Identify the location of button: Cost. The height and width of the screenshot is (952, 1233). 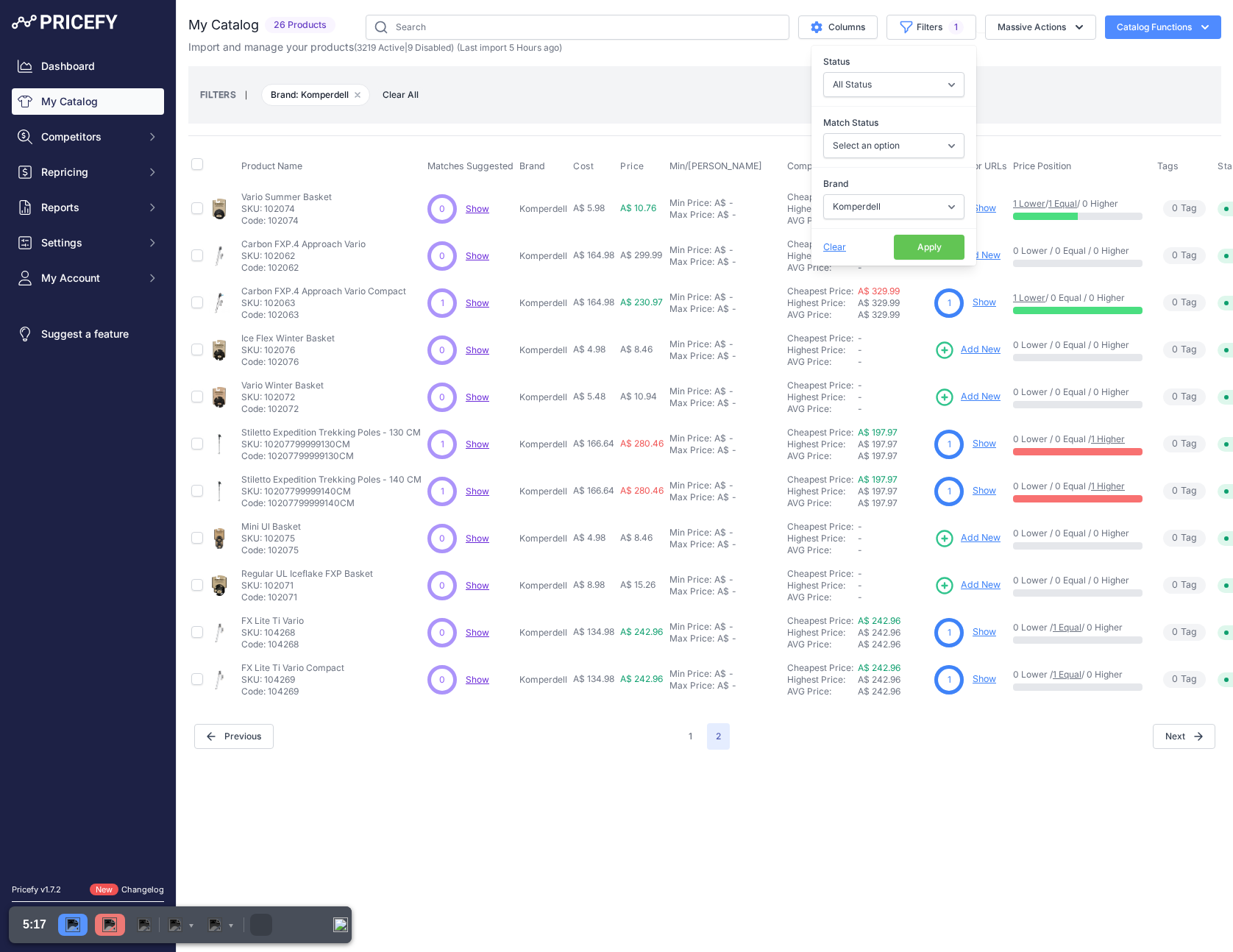
(585, 167).